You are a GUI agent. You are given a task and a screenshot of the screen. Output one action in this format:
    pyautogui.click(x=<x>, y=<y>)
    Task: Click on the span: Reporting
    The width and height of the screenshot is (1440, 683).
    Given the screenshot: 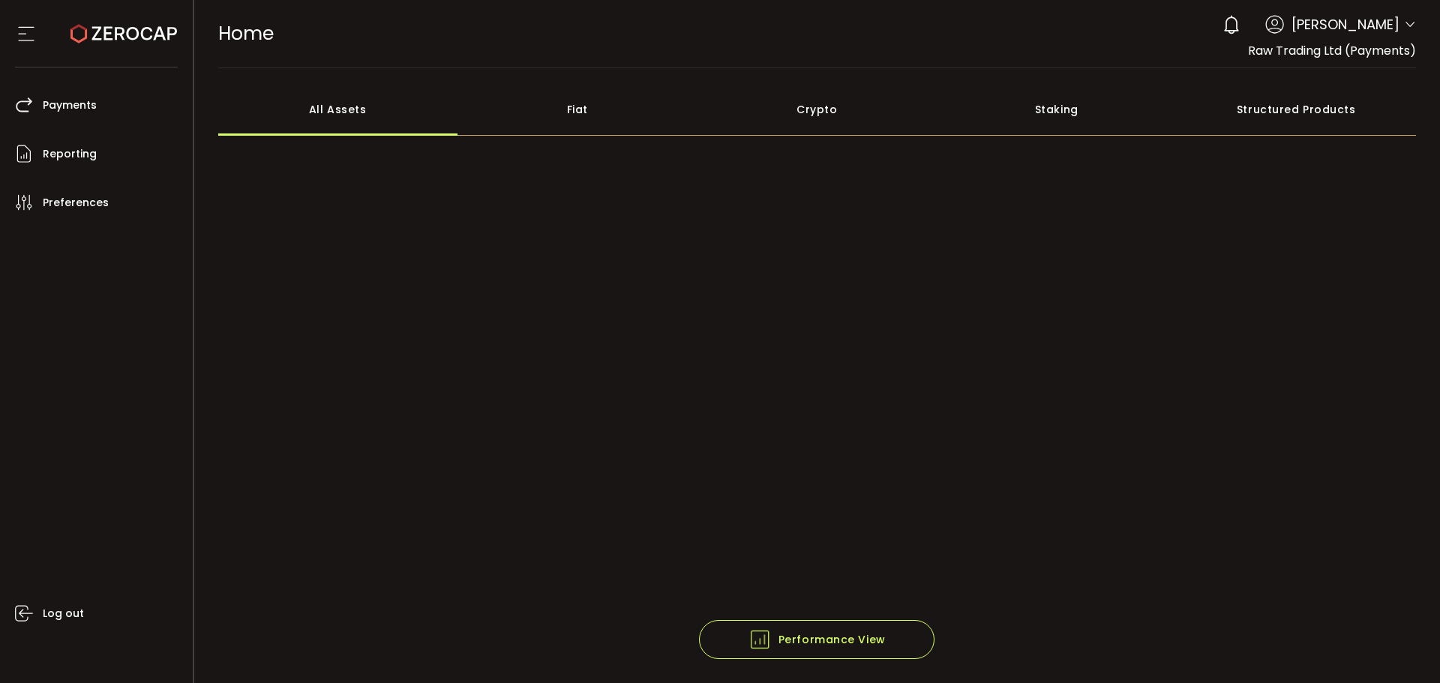 What is the action you would take?
    pyautogui.click(x=70, y=154)
    